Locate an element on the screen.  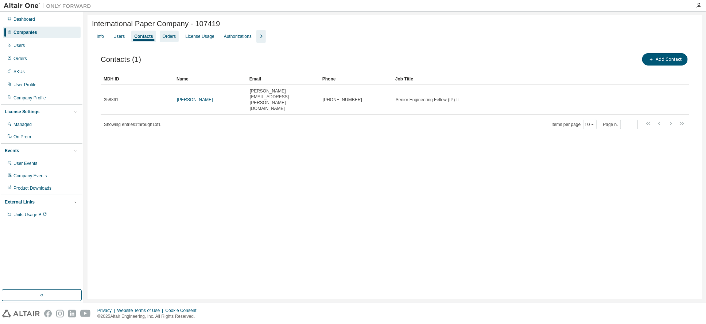
div: MDH ID is located at coordinates (137, 79).